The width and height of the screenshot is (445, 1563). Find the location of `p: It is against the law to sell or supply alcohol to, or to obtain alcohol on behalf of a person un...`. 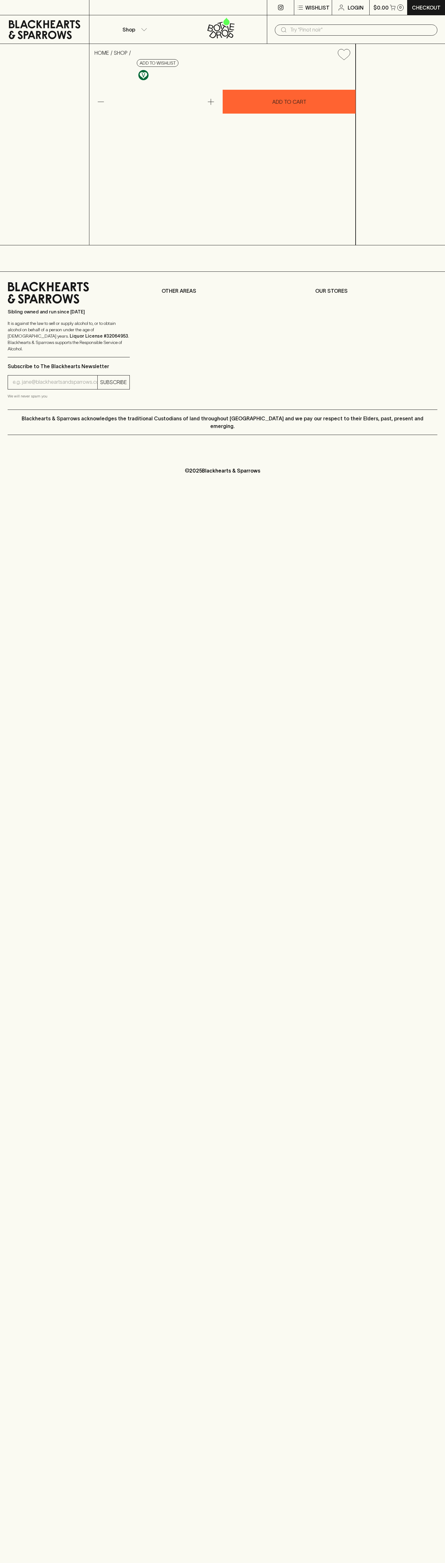

p: It is against the law to sell or supply alcohol to, or to obtain alcohol on behalf of a person un... is located at coordinates (69, 336).